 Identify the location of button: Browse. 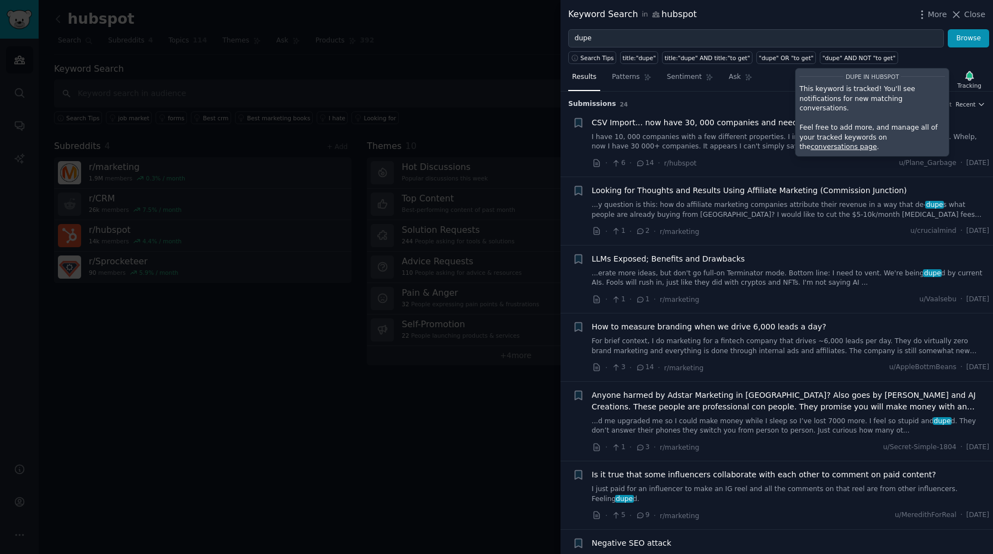
(969, 39).